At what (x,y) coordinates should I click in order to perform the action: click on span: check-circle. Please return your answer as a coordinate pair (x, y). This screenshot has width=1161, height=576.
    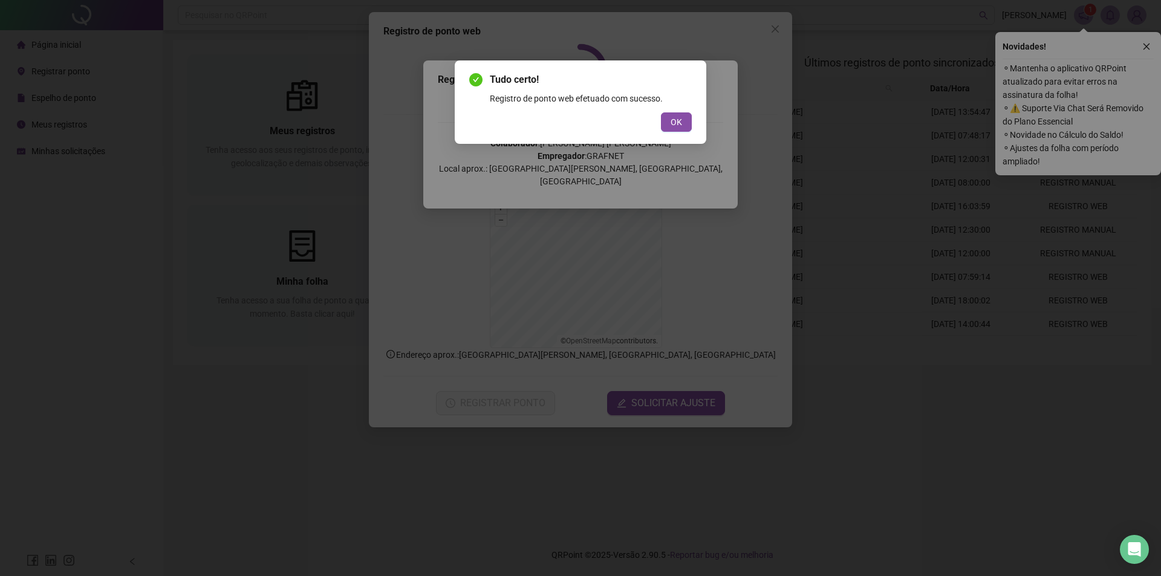
    Looking at the image, I should click on (476, 80).